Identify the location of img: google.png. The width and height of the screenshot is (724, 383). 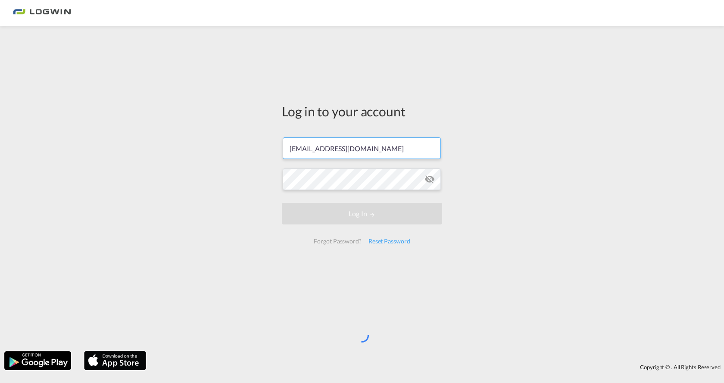
(37, 361).